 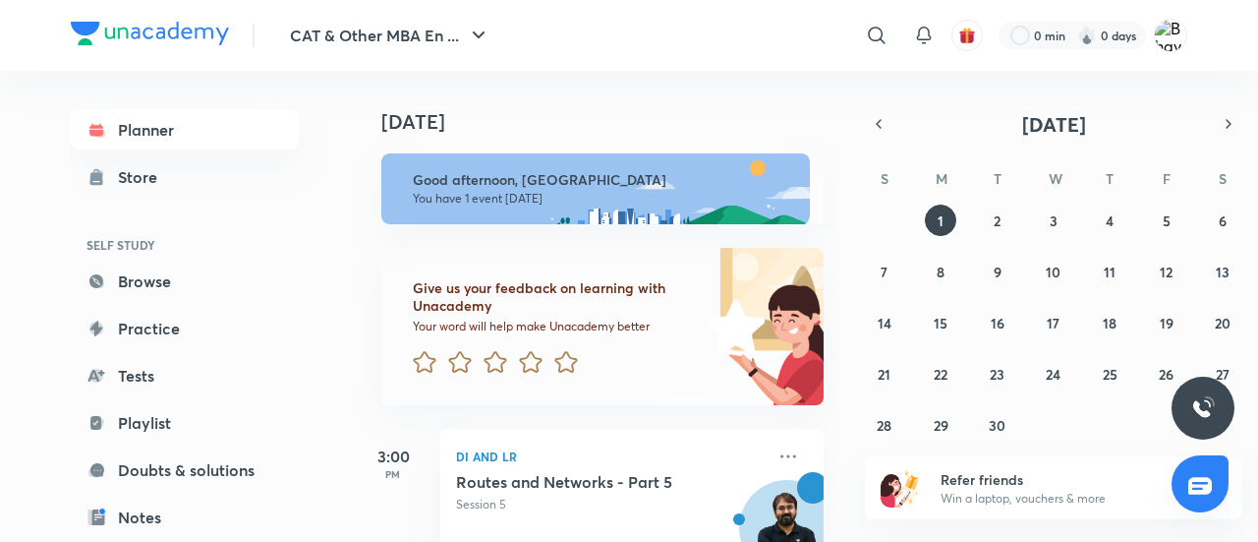 I want to click on div: Store, so click(x=144, y=177).